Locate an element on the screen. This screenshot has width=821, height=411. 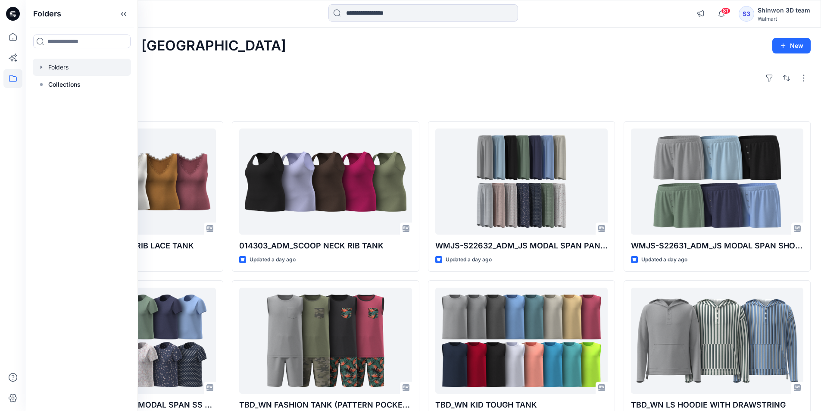
p: TBD_WN FASHION TANK (PATTERN POCKET CONTR BINDING) is located at coordinates (325, 405).